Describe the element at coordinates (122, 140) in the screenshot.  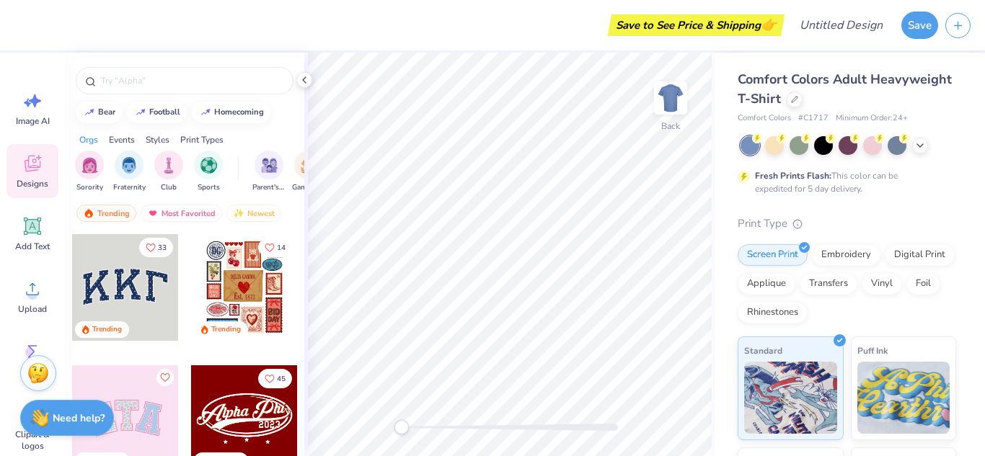
I see `div: Events` at that location.